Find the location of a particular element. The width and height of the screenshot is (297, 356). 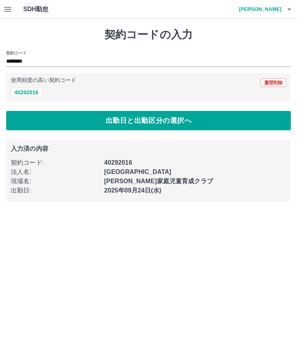

p: 出勤日 : is located at coordinates (55, 191).